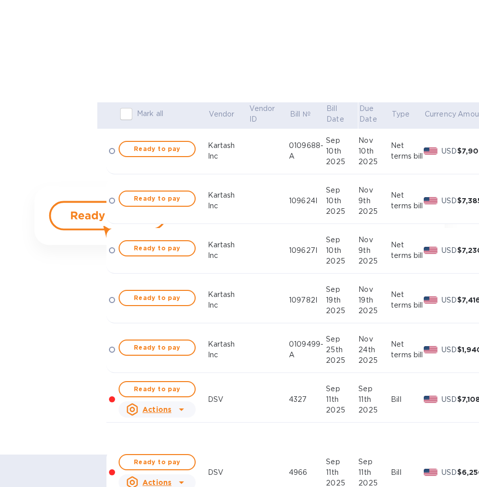  What do you see at coordinates (342, 114) in the screenshot?
I see `span: Bill Date` at bounding box center [342, 114].